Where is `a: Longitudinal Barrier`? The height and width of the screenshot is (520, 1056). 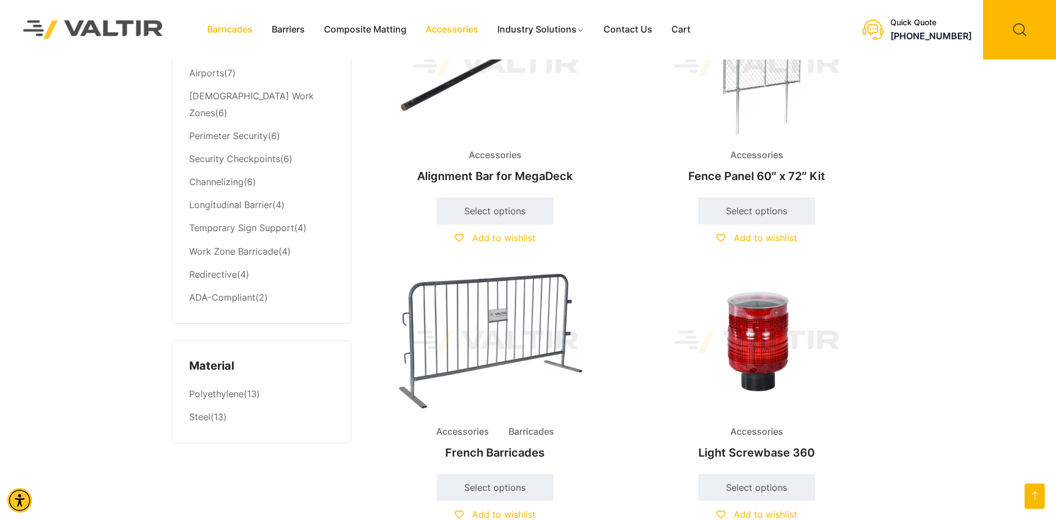
a: Longitudinal Barrier is located at coordinates (231, 205).